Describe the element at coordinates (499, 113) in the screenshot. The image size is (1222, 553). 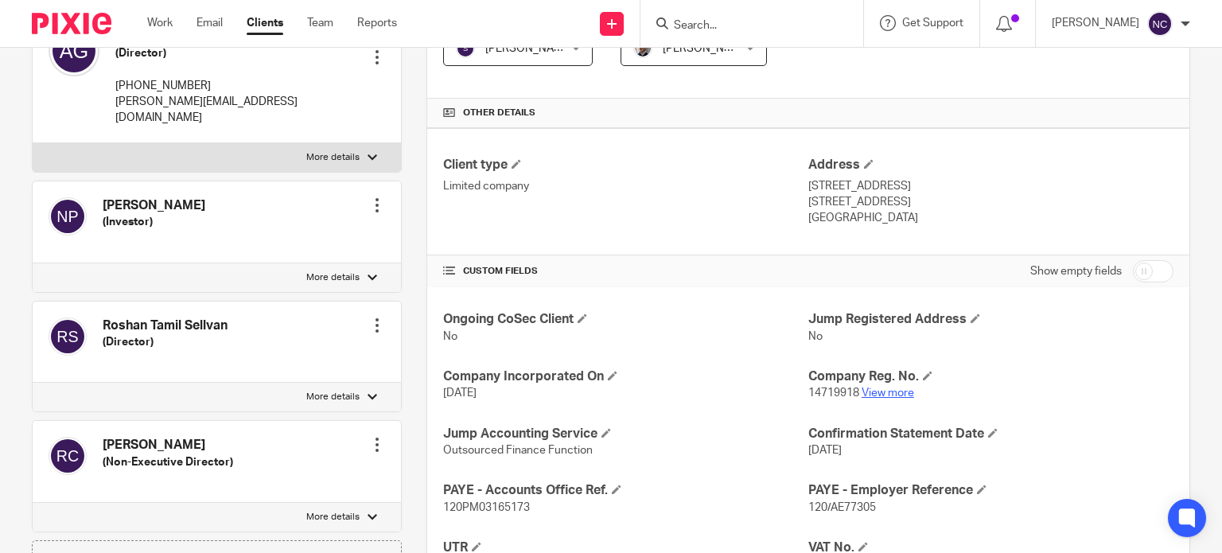
I see `span: Other details` at that location.